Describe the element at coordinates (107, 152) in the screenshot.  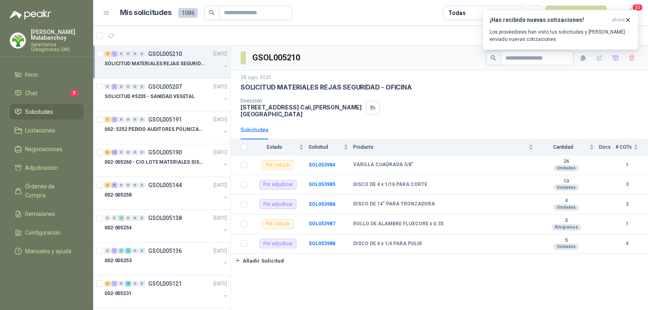
I see `div: 6` at that location.